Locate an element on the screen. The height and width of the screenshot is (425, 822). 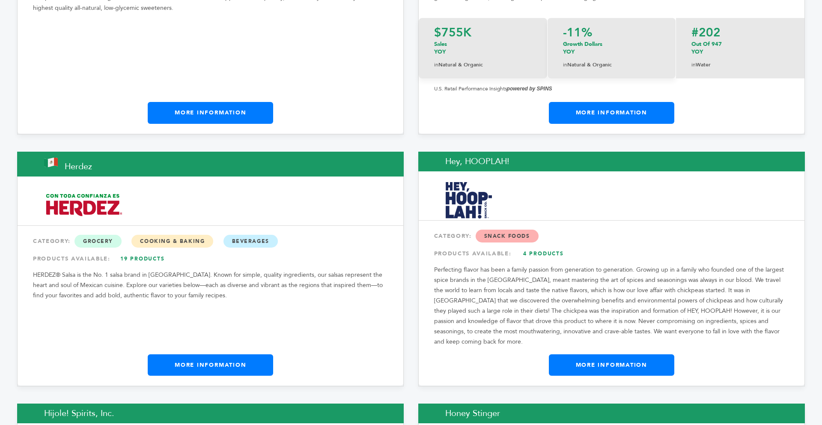
strong: powered by SPINS is located at coordinates (530, 89).